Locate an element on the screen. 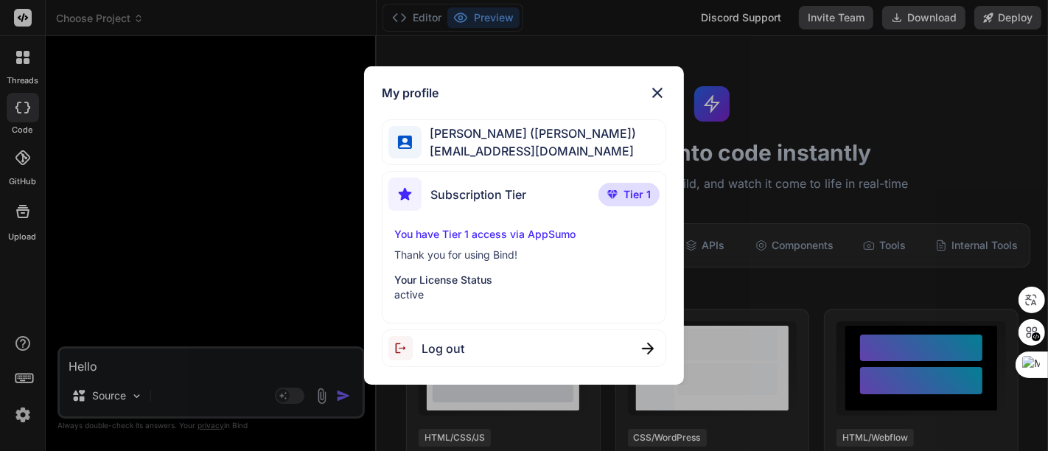  img: premium is located at coordinates (613, 195).